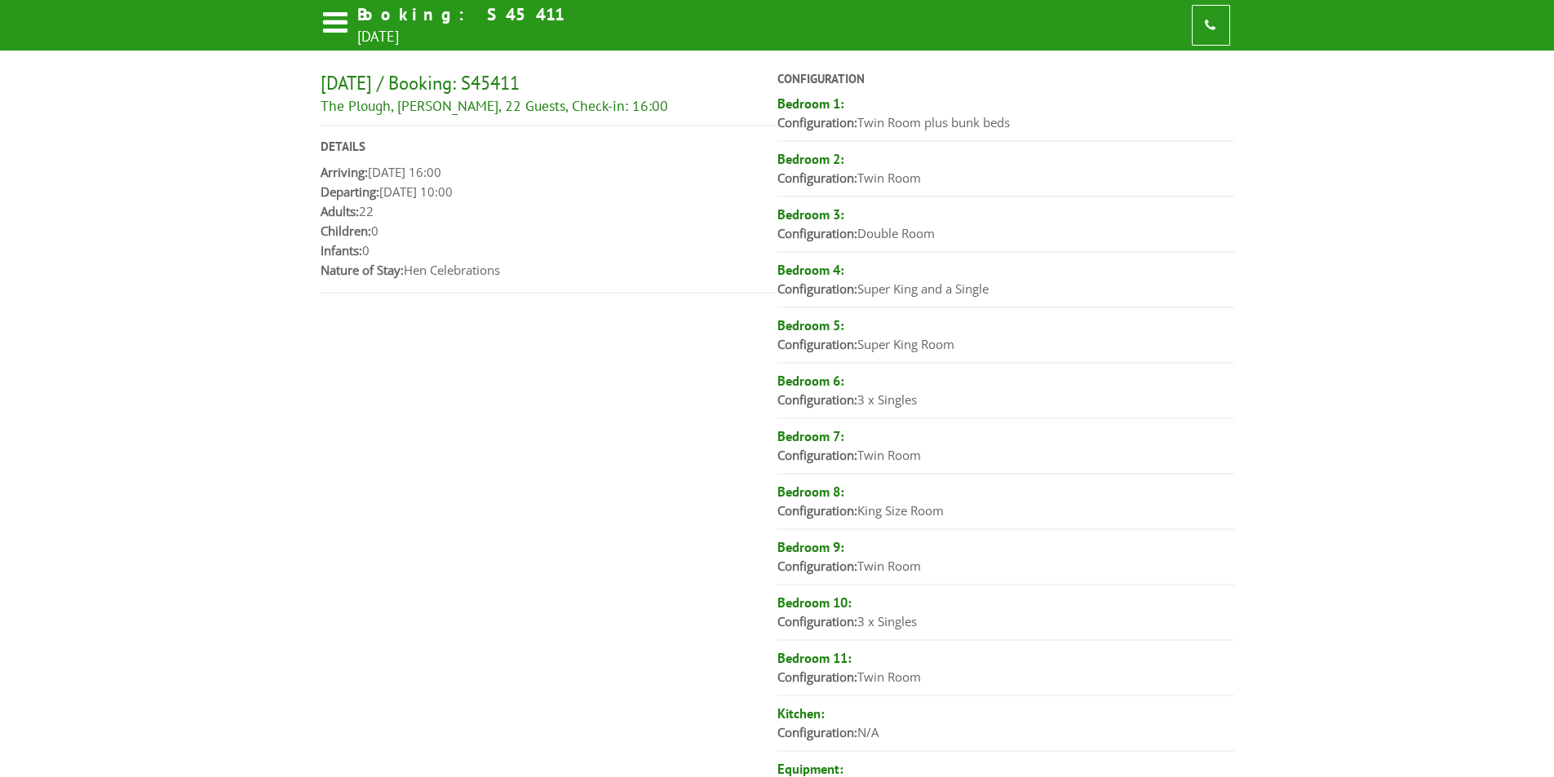 This screenshot has width=1554, height=777. What do you see at coordinates (1006, 547) in the screenshot?
I see `h4: Bedroom 9:` at bounding box center [1006, 547].